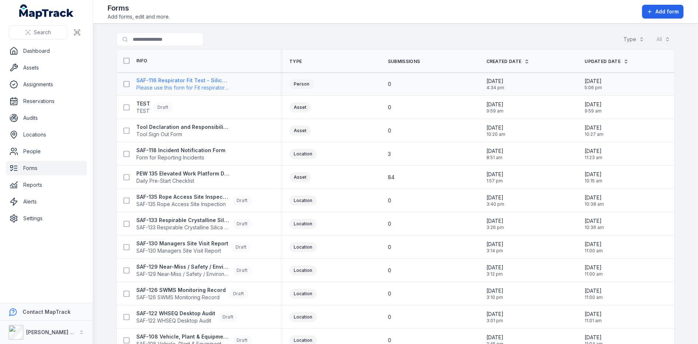 Image resolution: width=698 pixels, height=344 pixels. Describe the element at coordinates (594, 84) in the screenshot. I see `time: 9/9/2025, 5:06:22 PM` at that location.